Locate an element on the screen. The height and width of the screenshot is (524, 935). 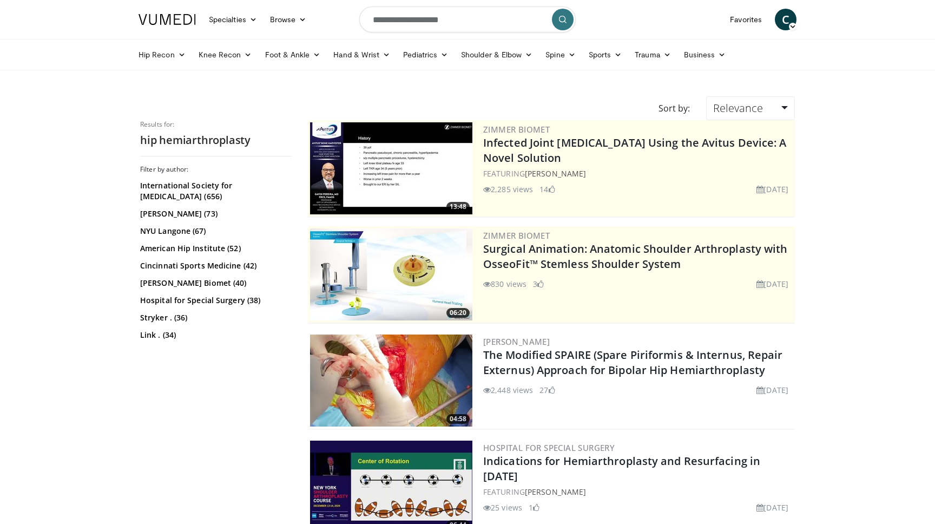
a: Surgical Animation: Anatomic Shoulder Arthroplasty with OsseoFit™ Stemless Shoulder System is located at coordinates (635, 256).